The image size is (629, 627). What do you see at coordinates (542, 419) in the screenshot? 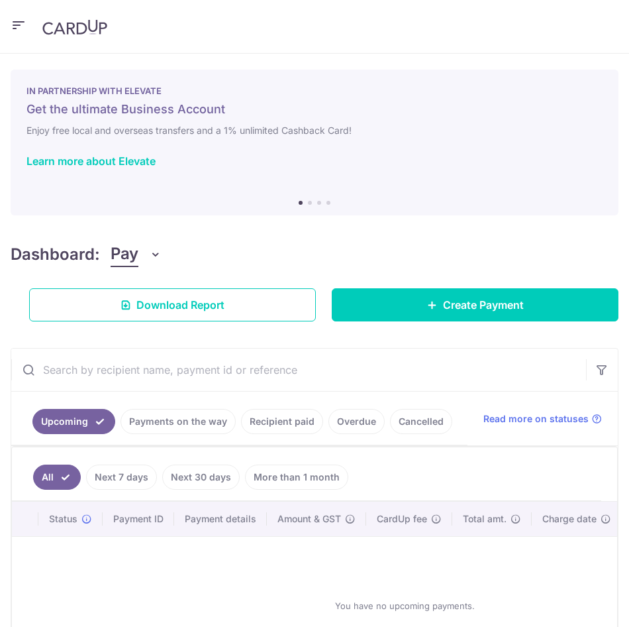
I see `a: Read more on statuses` at bounding box center [542, 419].